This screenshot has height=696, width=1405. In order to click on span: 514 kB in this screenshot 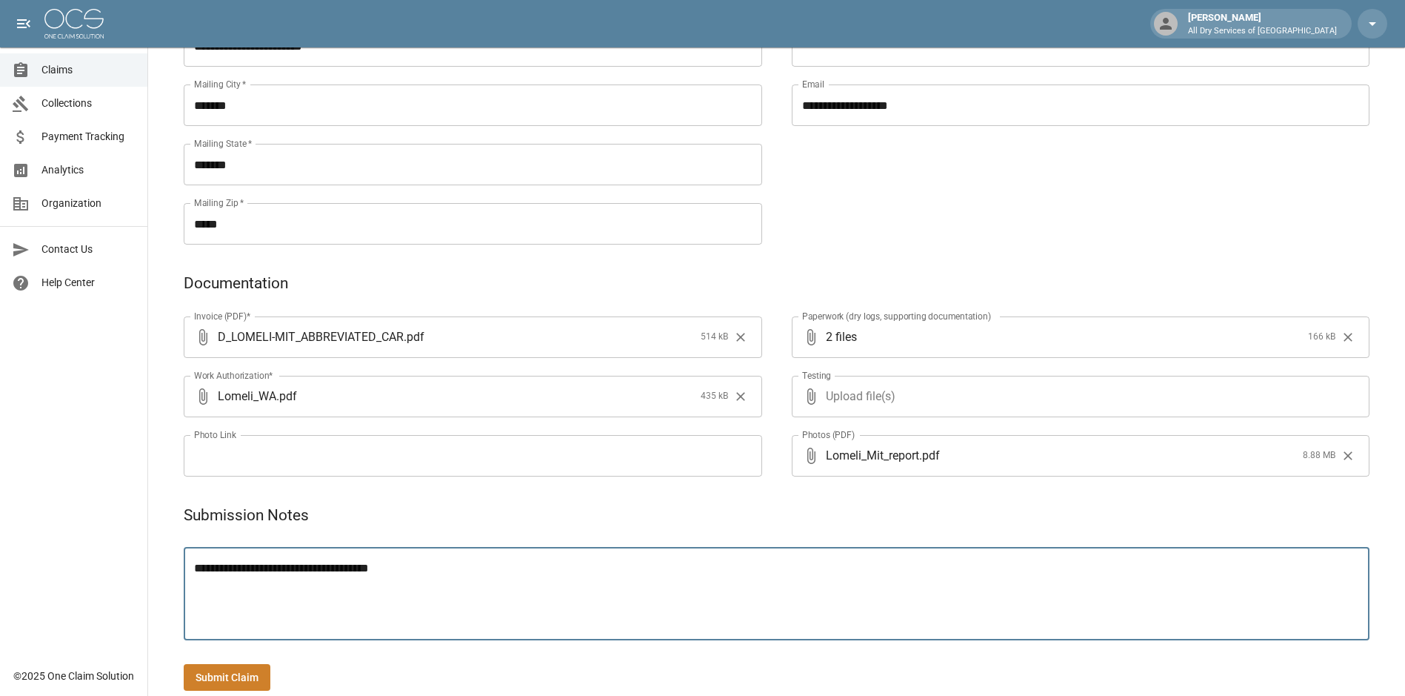, I will do `click(714, 337)`.